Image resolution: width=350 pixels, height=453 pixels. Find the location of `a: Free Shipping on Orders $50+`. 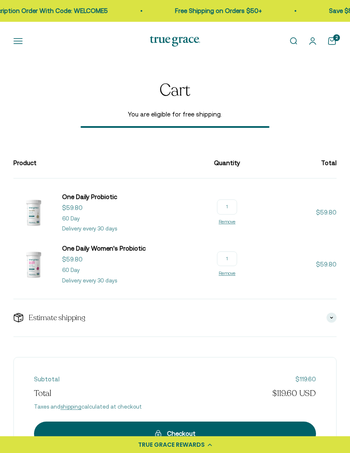

a: Free Shipping on Orders $50+ is located at coordinates (218, 10).